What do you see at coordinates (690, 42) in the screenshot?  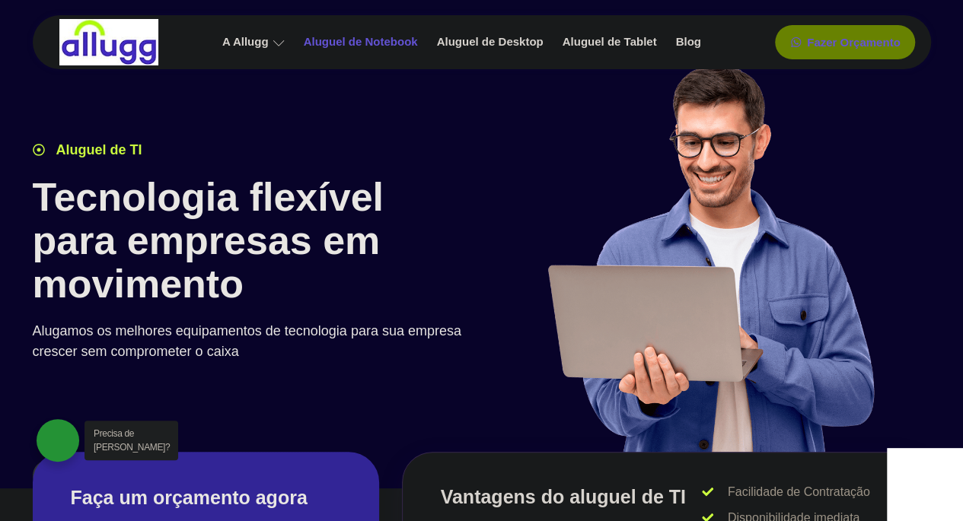 I see `a: Blog` at bounding box center [690, 42].